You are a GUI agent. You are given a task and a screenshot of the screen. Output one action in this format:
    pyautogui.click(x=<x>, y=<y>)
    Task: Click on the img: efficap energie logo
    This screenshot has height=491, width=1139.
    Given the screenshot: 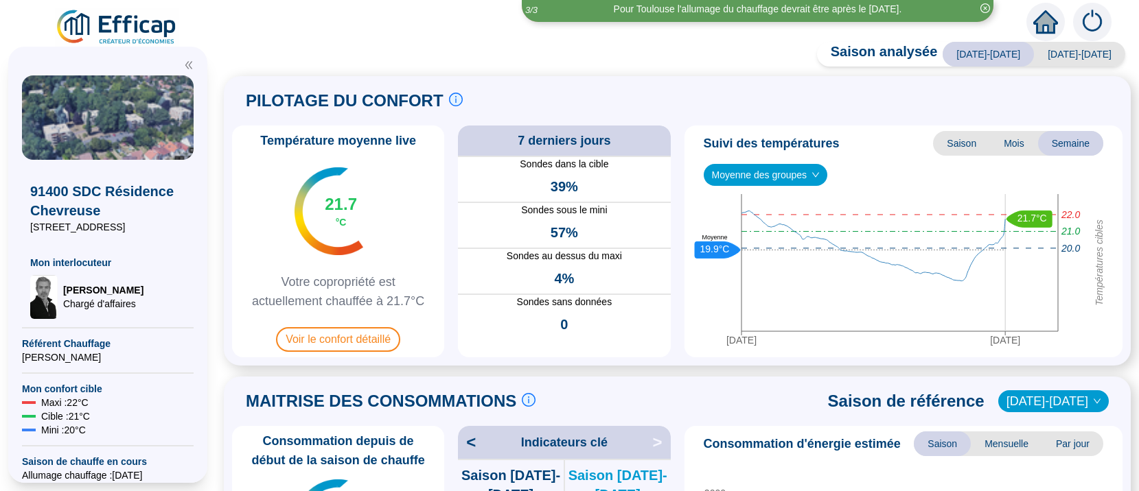 What is the action you would take?
    pyautogui.click(x=117, y=27)
    